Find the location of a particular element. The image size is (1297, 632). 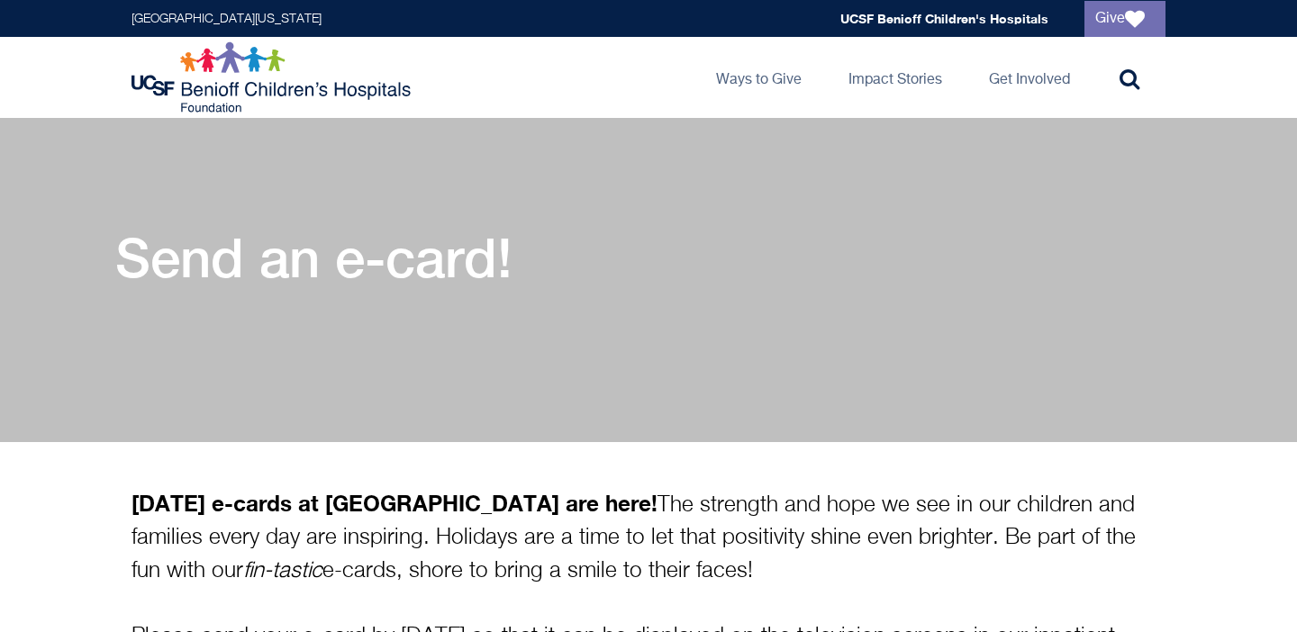

a: Get Involved is located at coordinates (1029, 77).